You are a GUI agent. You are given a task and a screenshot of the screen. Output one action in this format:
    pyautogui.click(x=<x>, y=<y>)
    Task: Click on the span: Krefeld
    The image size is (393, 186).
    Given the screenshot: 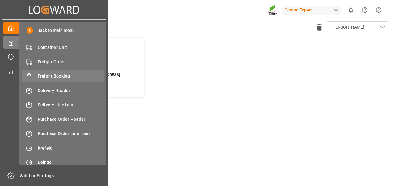 What is the action you would take?
    pyautogui.click(x=71, y=148)
    